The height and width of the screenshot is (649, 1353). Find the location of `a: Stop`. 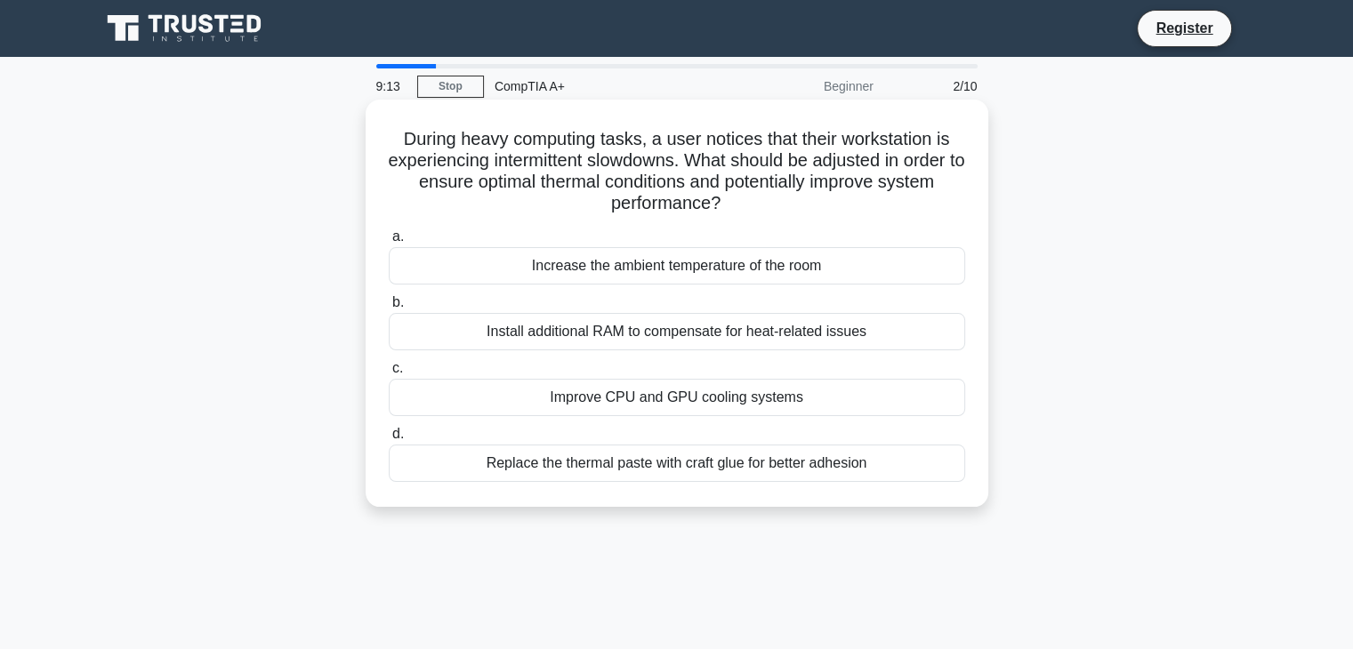

a: Stop is located at coordinates (450, 86).